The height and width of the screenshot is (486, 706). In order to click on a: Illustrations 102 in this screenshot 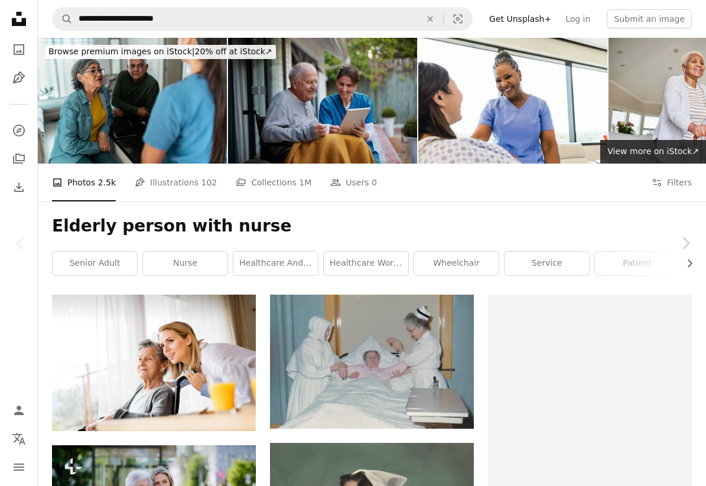, I will do `click(175, 182)`.